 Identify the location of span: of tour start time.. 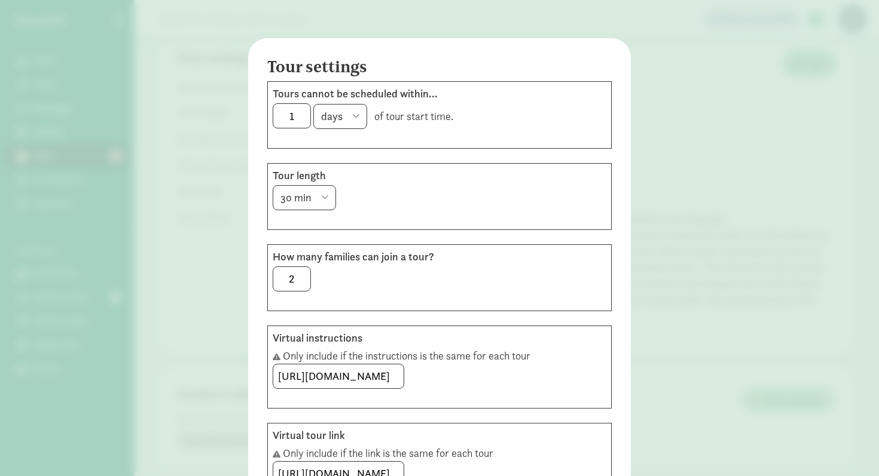
(411, 116).